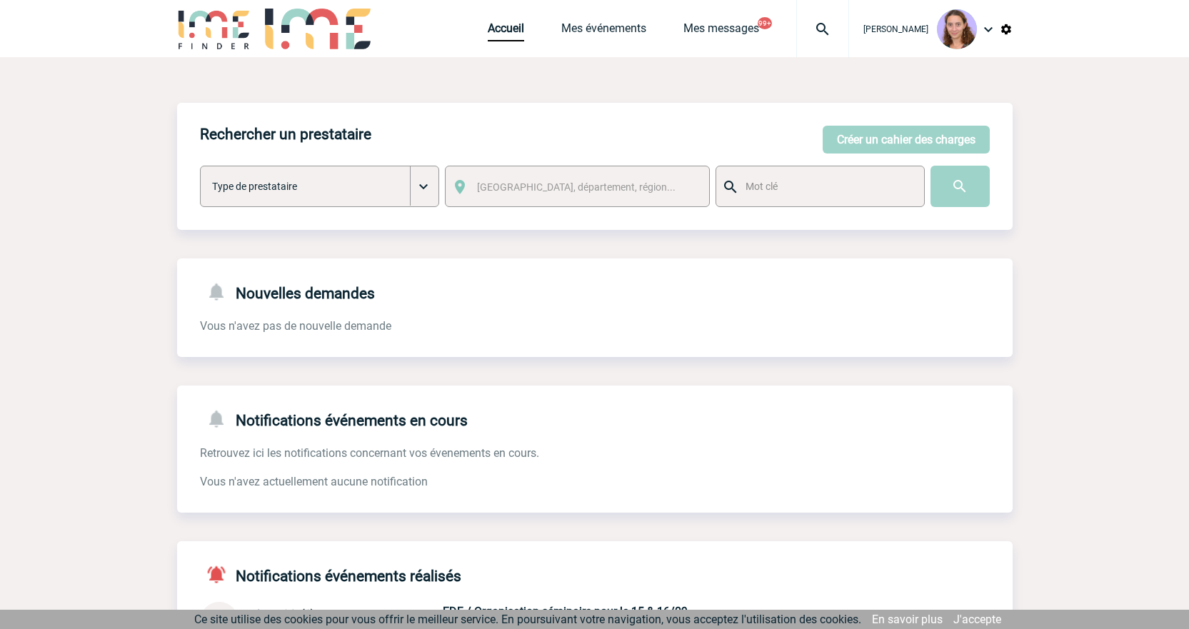  Describe the element at coordinates (281, 614) in the screenshot. I see `span: admin 16 (1)` at that location.